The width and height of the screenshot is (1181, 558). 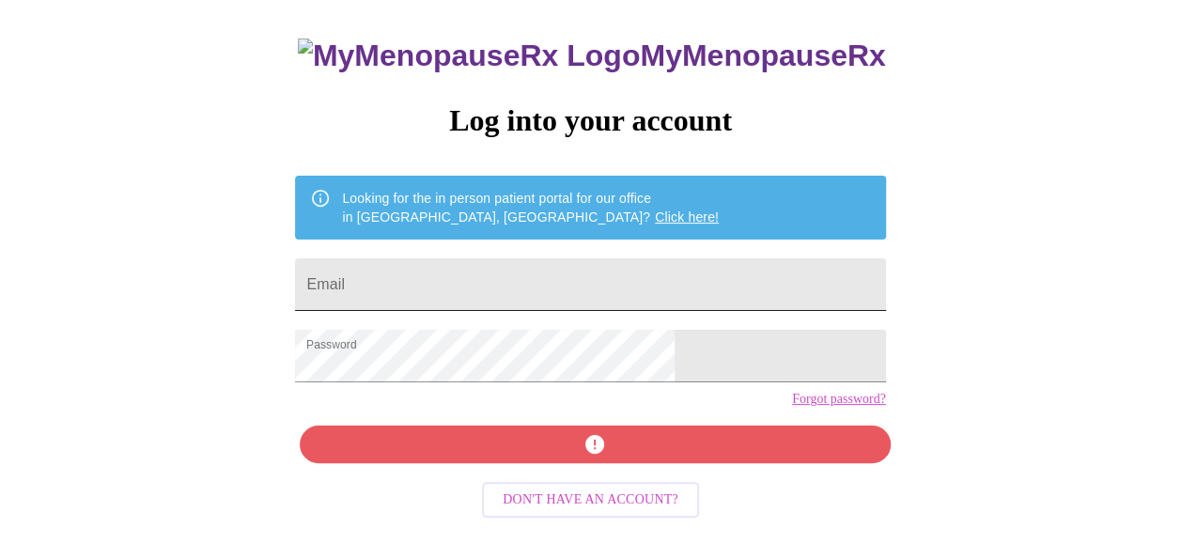 I want to click on span: Don't have an account?, so click(x=590, y=500).